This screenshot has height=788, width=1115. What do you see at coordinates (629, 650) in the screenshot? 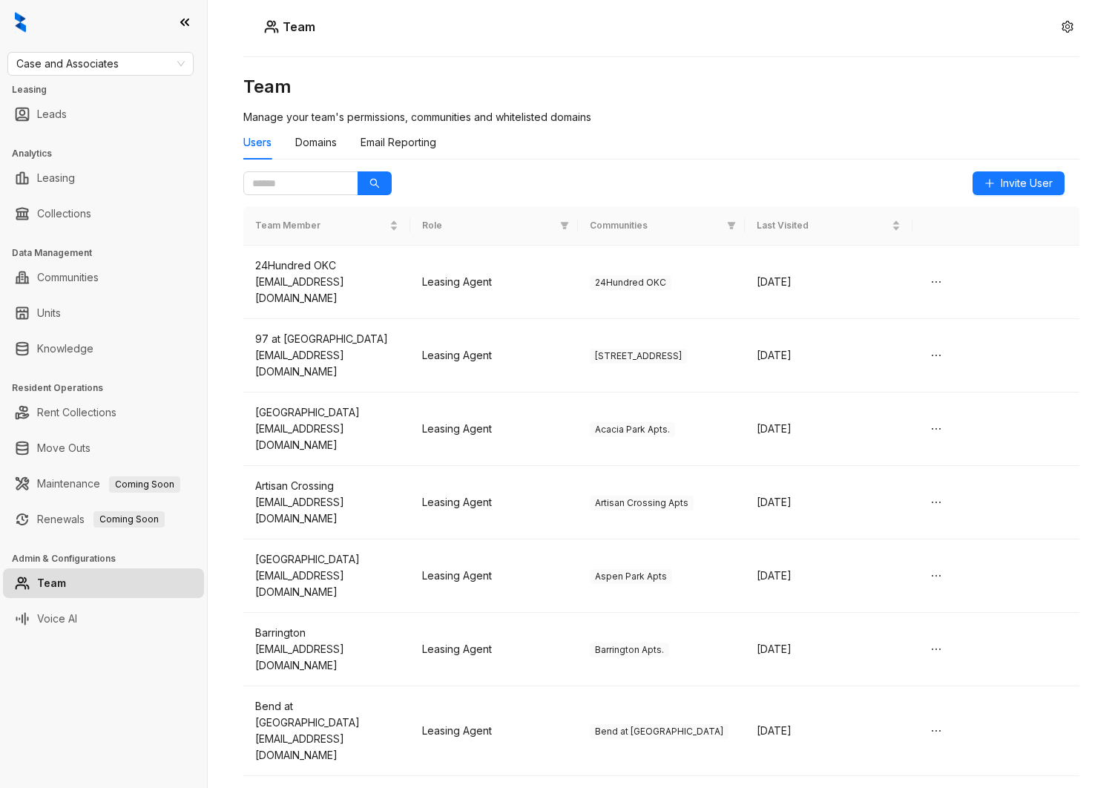
I see `span: Barrington Apts.` at bounding box center [629, 650].